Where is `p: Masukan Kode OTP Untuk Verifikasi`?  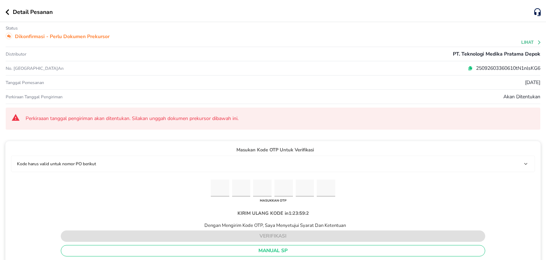 p: Masukan Kode OTP Untuk Verifikasi is located at coordinates (273, 150).